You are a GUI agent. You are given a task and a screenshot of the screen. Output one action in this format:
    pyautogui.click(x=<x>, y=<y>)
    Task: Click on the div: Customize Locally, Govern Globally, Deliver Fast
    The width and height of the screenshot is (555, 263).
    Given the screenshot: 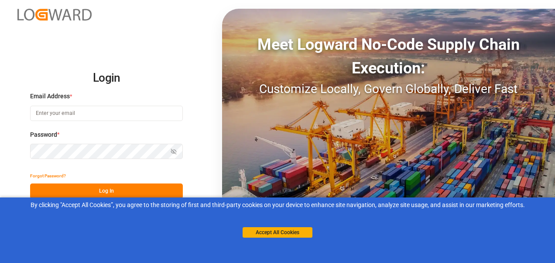 What is the action you would take?
    pyautogui.click(x=389, y=89)
    